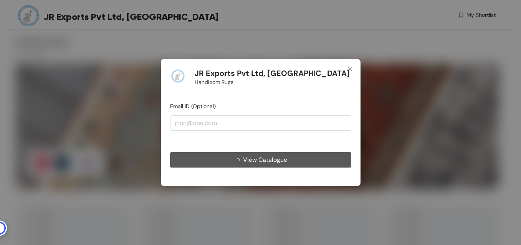 Image resolution: width=521 pixels, height=245 pixels. What do you see at coordinates (238, 161) in the screenshot?
I see `span: loading` at bounding box center [238, 161].